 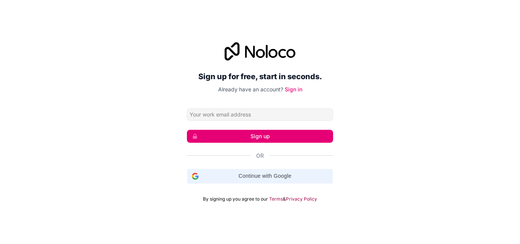 What do you see at coordinates (260, 76) in the screenshot?
I see `h2: Sign up for free, start in seconds.` at bounding box center [260, 76].